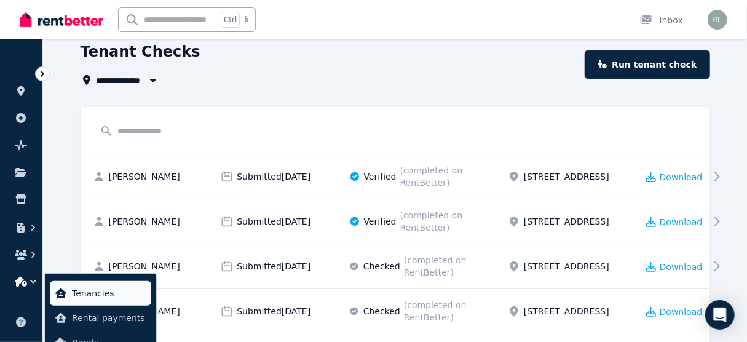 The height and width of the screenshot is (342, 747). I want to click on span: Rental payments, so click(109, 318).